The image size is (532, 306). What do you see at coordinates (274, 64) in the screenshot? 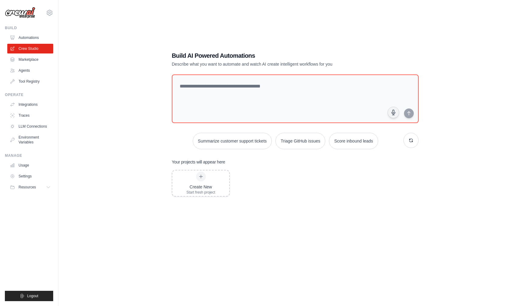
I see `p: Describe what you want to automate and watch AI create intelligent workflows for you` at bounding box center [274, 64].